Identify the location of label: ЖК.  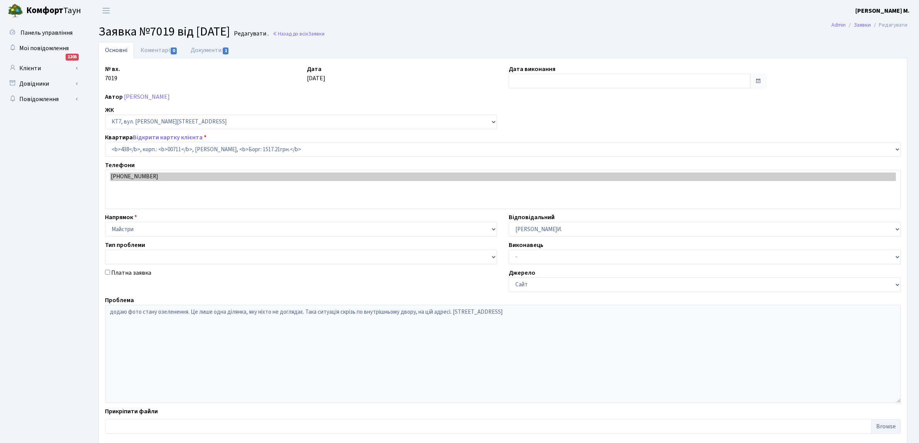
(109, 110).